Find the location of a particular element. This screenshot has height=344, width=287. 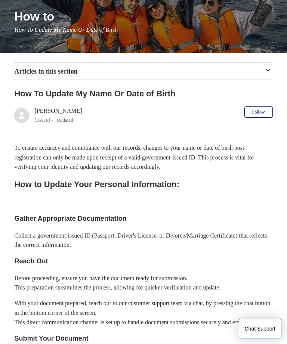

p: Before proceeding, ensure you have the document ready for submission. This preparation streamline... is located at coordinates (143, 283).